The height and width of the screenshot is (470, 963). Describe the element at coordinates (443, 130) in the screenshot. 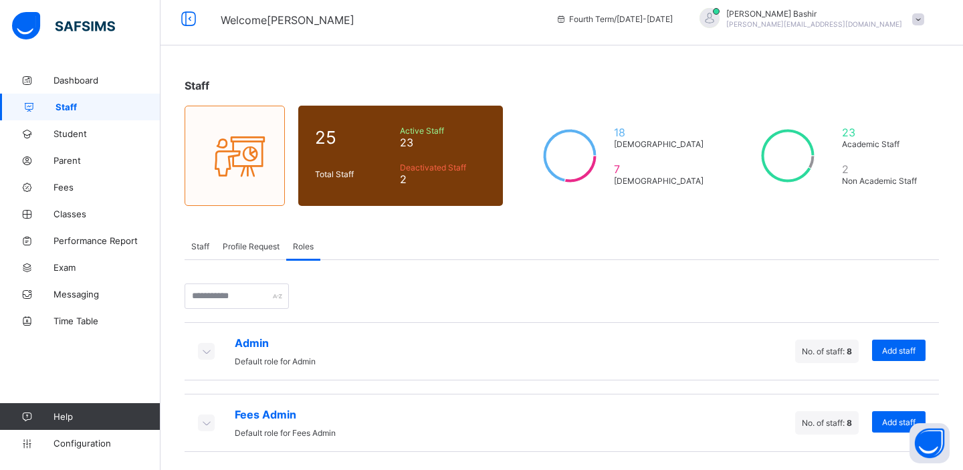

I see `span: Active Staff` at that location.